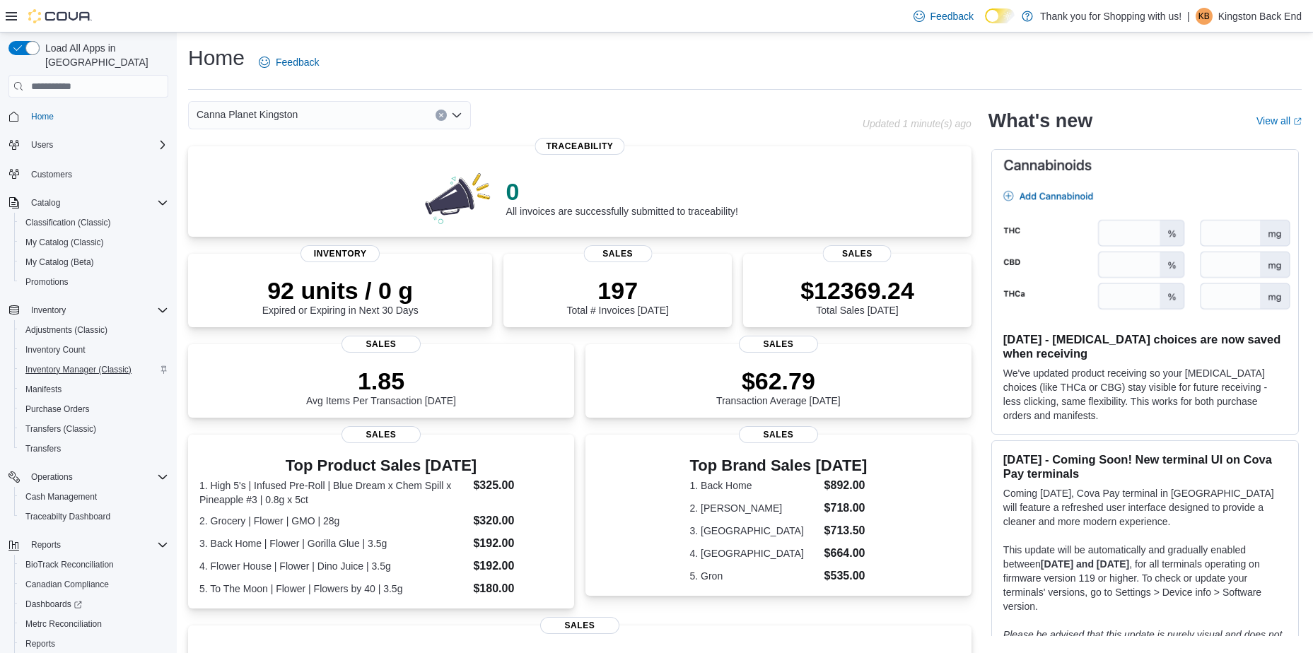 Image resolution: width=1313 pixels, height=653 pixels. Describe the element at coordinates (216, 58) in the screenshot. I see `h1: Home` at that location.